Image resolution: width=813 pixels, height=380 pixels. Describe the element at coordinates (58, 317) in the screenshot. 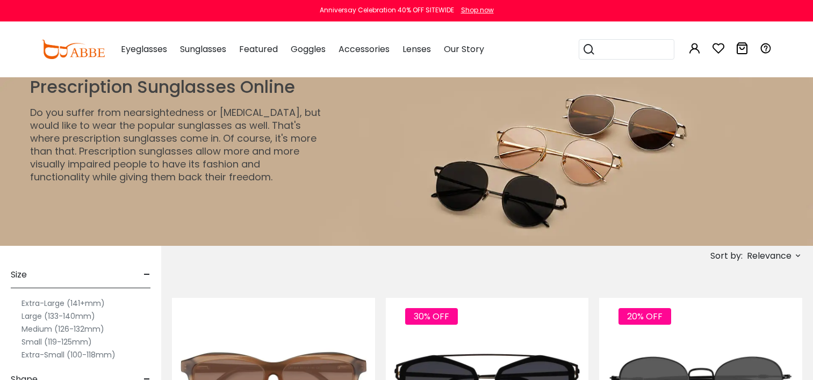

I see `label: Large (133-140mm)` at that location.